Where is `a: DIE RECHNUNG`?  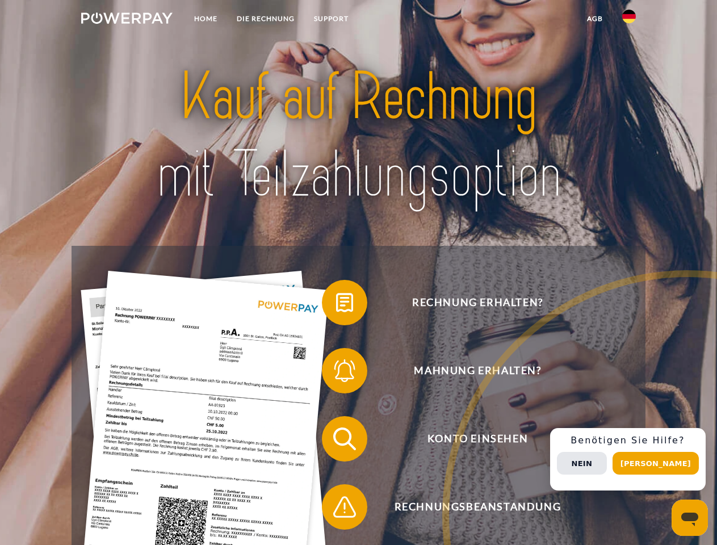
a: DIE RECHNUNG is located at coordinates (266, 19).